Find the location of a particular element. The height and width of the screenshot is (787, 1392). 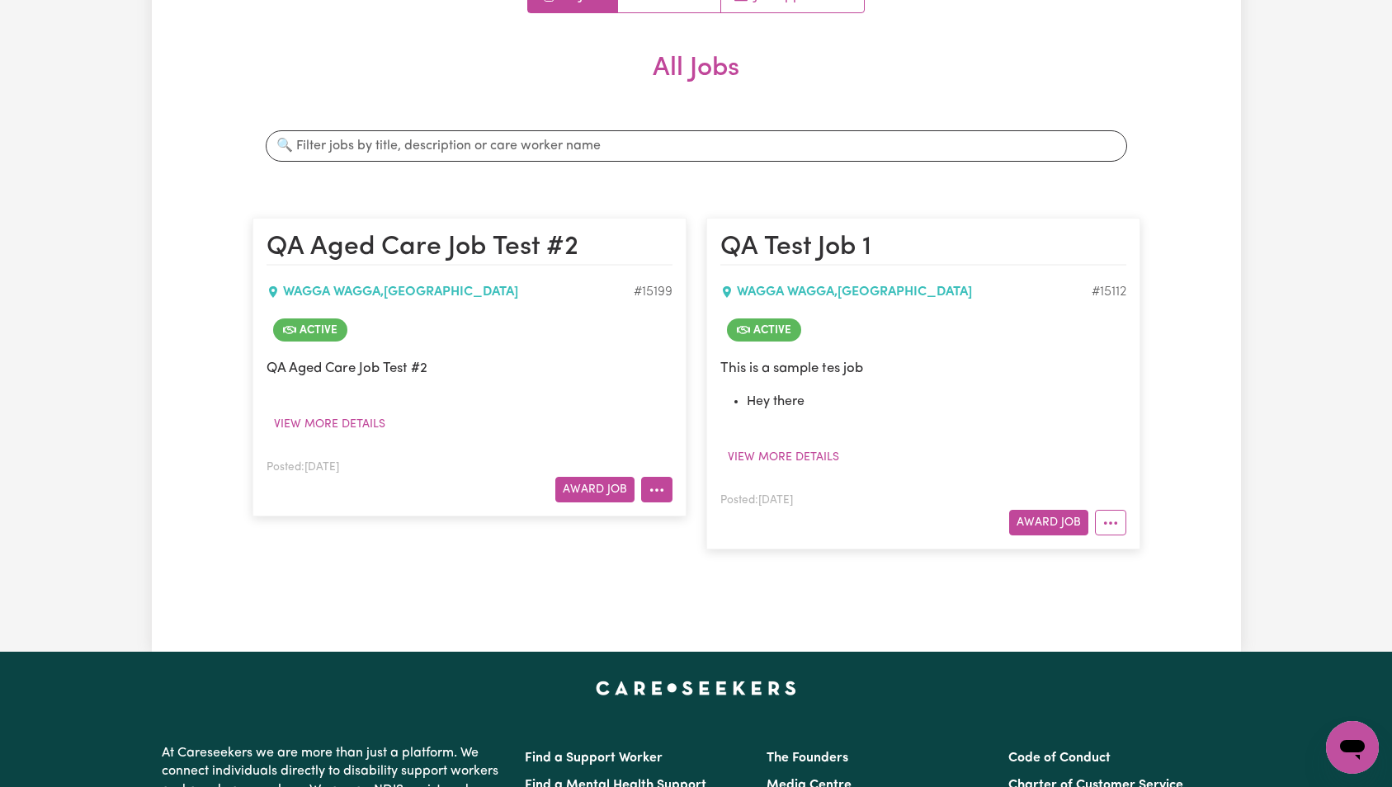

div: Job ID #15112 is located at coordinates (1109, 292).